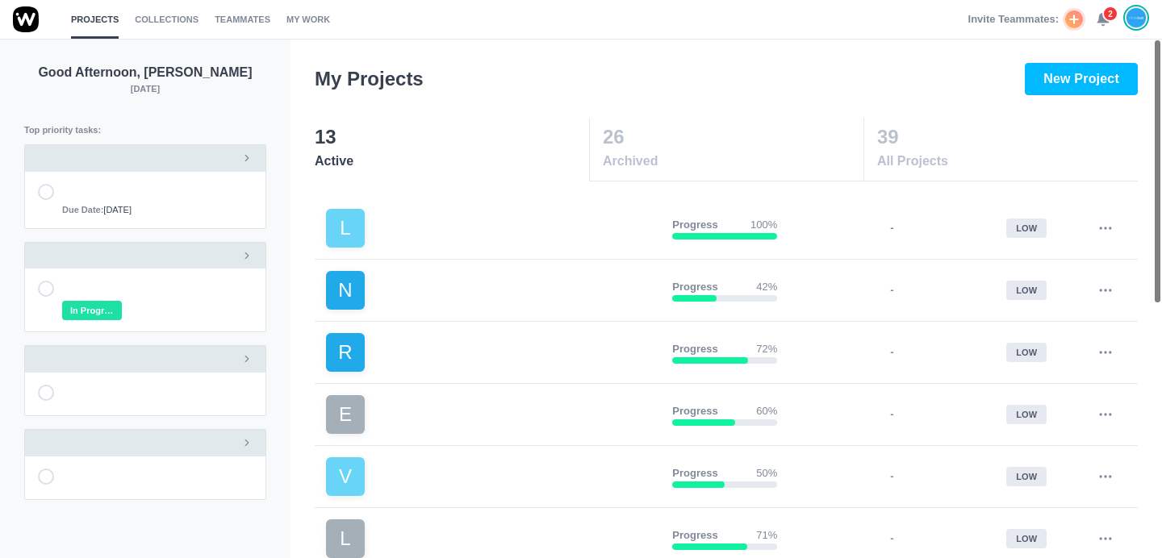 The height and width of the screenshot is (558, 1162). What do you see at coordinates (1136, 18) in the screenshot?
I see `img: João Tosta` at bounding box center [1136, 18].